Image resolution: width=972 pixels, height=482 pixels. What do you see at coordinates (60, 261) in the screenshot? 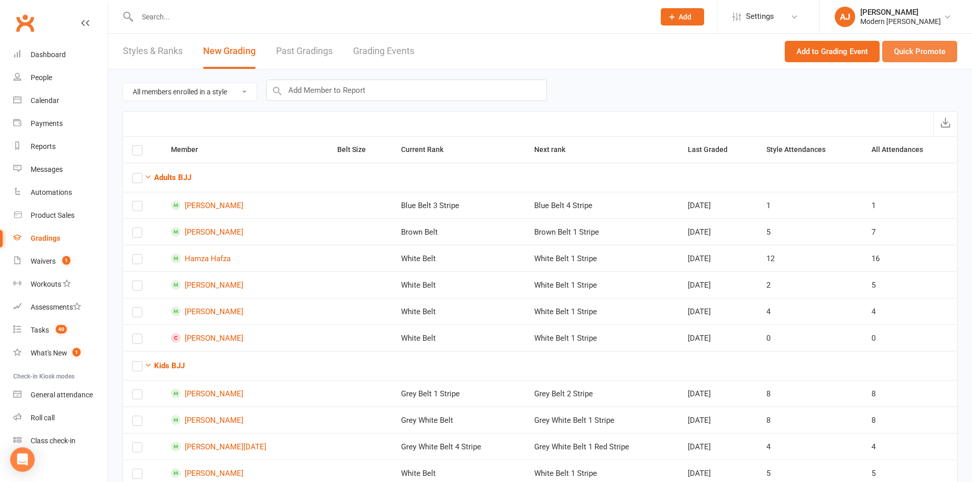
I see `a: Waivers 1` at bounding box center [60, 261].